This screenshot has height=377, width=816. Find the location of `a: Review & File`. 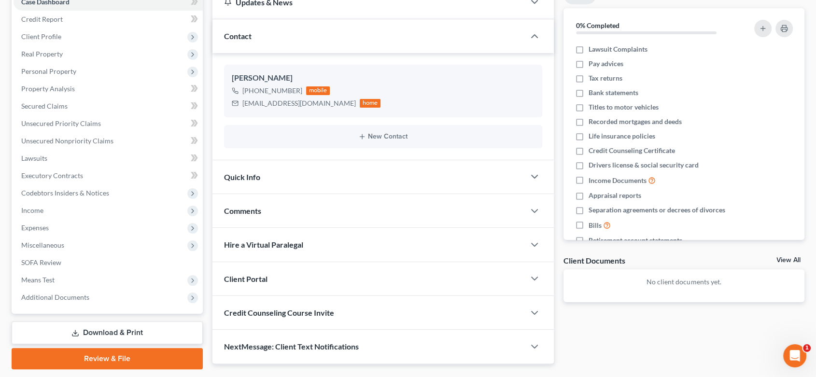

a: Review & File is located at coordinates (107, 359).